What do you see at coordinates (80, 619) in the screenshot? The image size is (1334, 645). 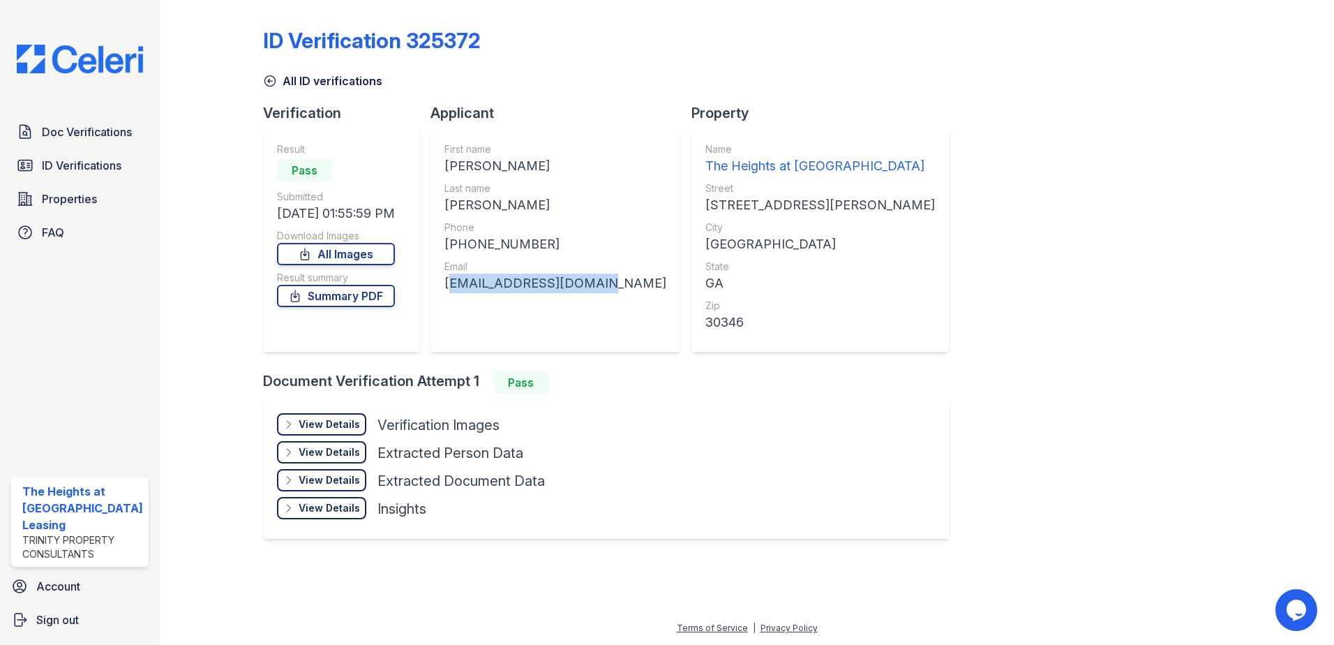 I see `a: Sign out` at bounding box center [80, 619].